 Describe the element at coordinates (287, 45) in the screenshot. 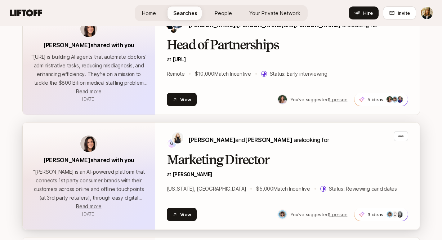

I see `h2: Head of Partnerships` at that location.